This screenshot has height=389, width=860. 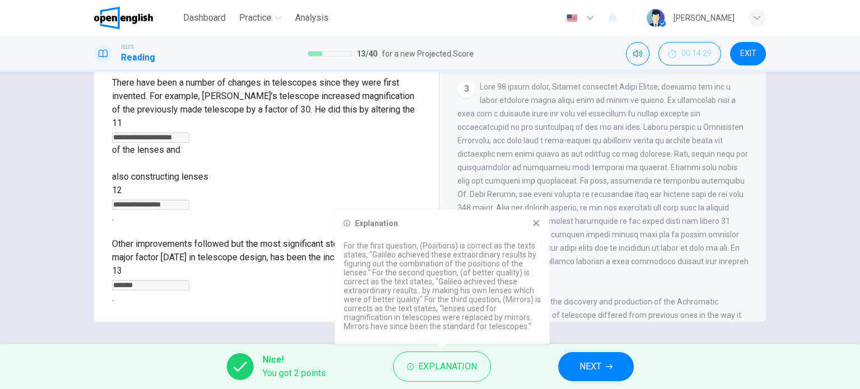 I want to click on span: Other improvements followed but the most significant step forward, and still a major factor [DATE..., so click(x=264, y=250).